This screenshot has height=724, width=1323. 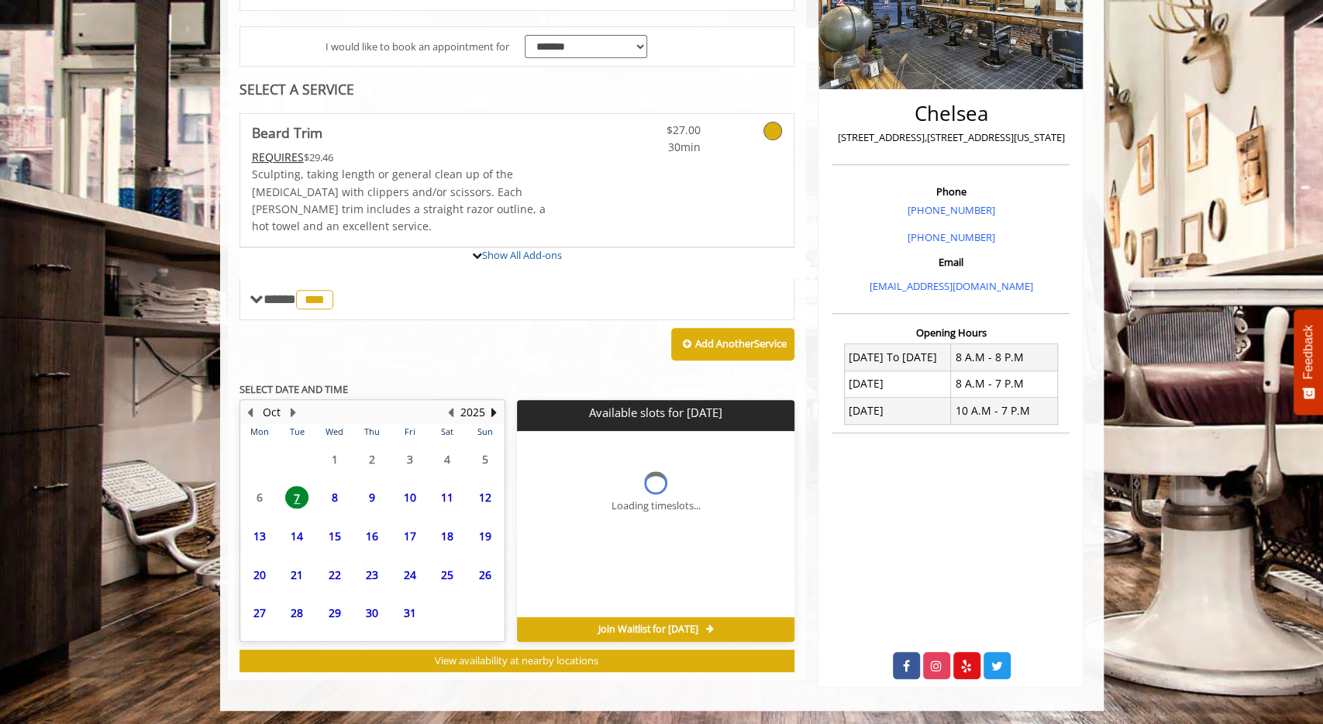 I want to click on span: This service needs some Advance to be paid before we block your appointment, so click(x=278, y=157).